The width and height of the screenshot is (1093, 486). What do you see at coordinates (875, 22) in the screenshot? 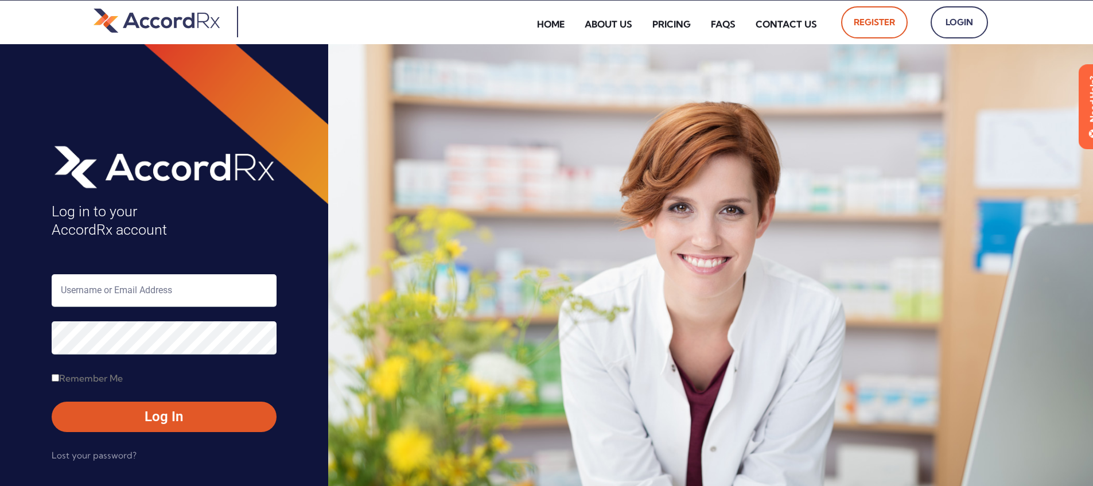
I see `span: Register` at bounding box center [875, 22].